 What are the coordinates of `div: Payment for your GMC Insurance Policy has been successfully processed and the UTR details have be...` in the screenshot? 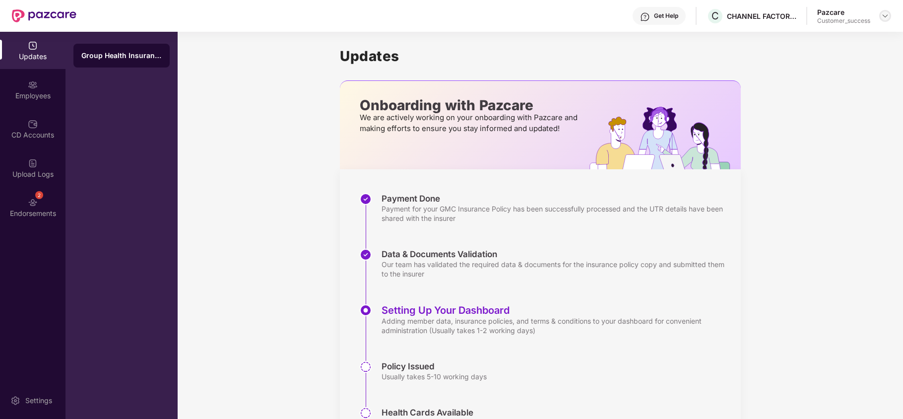 It's located at (556, 213).